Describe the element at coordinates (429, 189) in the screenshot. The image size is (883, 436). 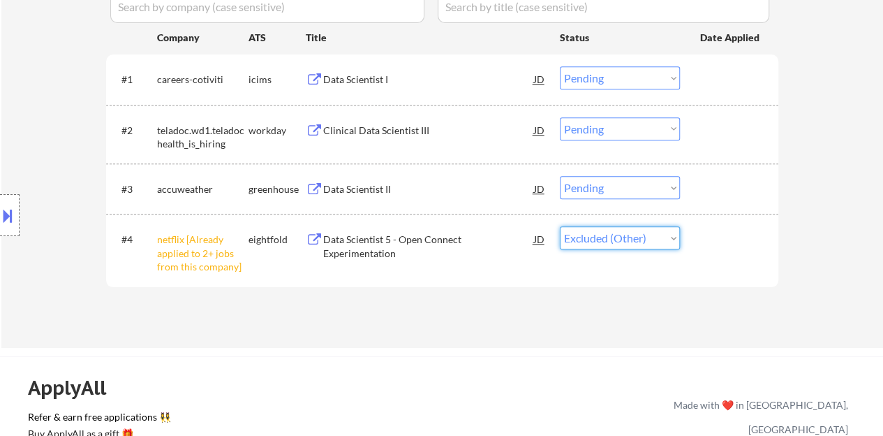
I see `div: Data Scientist II` at that location.